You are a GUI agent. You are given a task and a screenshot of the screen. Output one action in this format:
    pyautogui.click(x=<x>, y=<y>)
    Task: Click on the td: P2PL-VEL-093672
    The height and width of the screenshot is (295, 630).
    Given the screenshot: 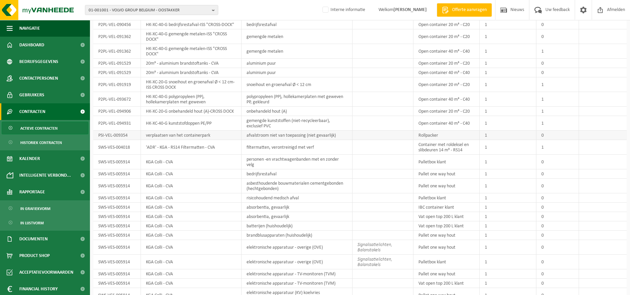 What is the action you would take?
    pyautogui.click(x=117, y=99)
    